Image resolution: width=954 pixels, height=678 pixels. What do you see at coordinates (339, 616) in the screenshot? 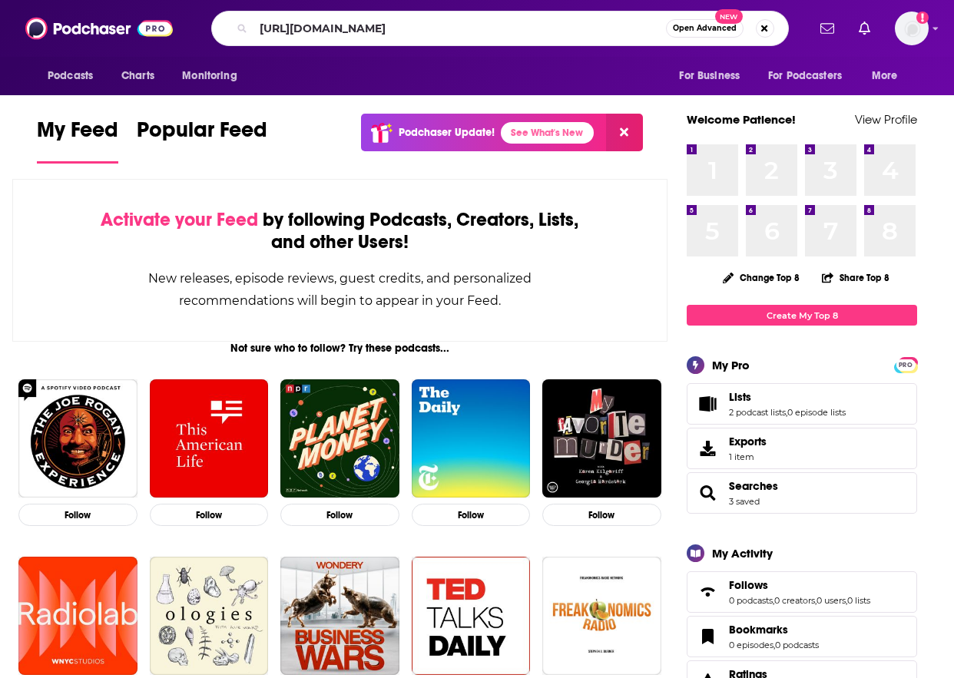
I see `a: Business Wars` at bounding box center [339, 616].